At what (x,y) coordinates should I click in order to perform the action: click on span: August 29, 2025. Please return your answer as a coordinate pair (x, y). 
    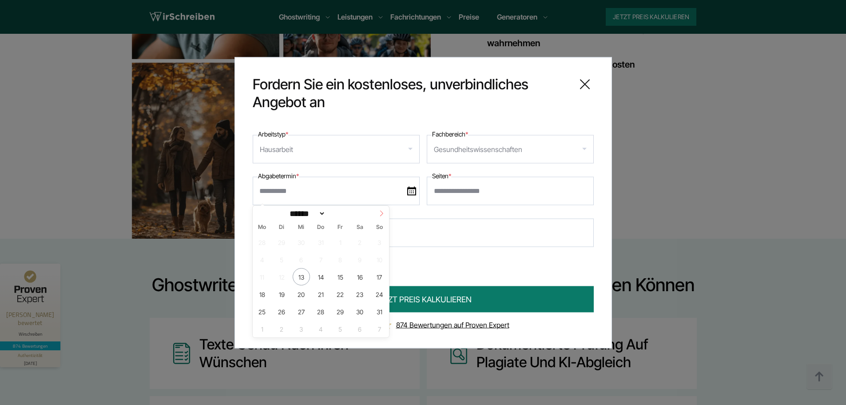
    Looking at the image, I should click on (340, 311).